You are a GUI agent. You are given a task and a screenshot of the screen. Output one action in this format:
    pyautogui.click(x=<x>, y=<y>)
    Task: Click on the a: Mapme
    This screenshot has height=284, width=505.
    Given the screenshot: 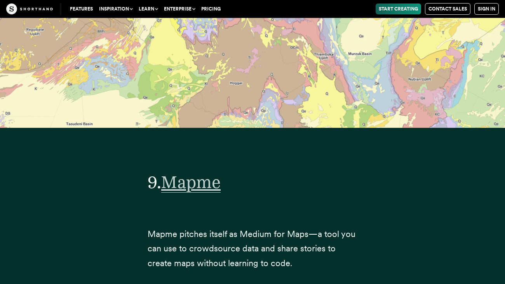 What is the action you would take?
    pyautogui.click(x=191, y=182)
    